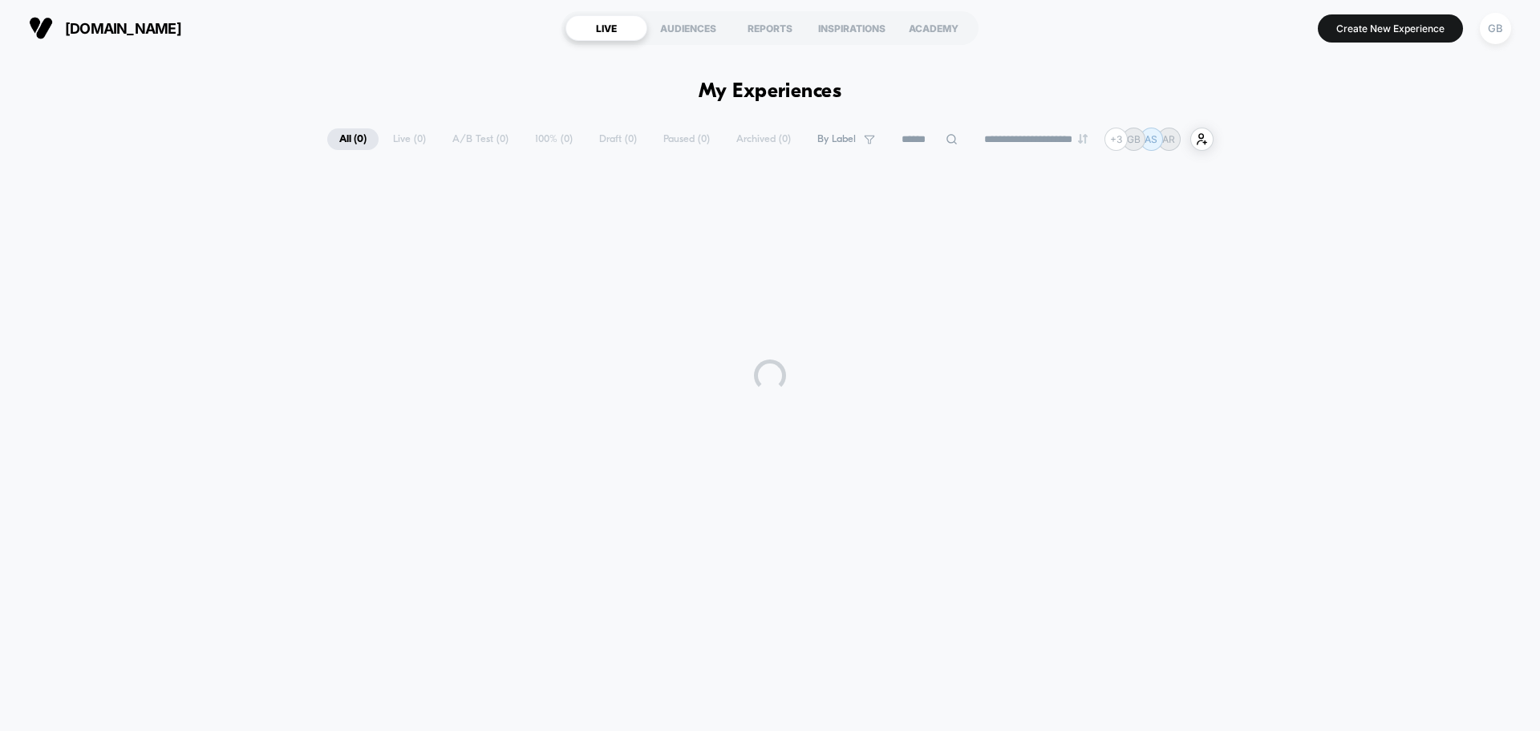 This screenshot has height=731, width=1540. What do you see at coordinates (41, 28) in the screenshot?
I see `img: Visually logo` at bounding box center [41, 28].